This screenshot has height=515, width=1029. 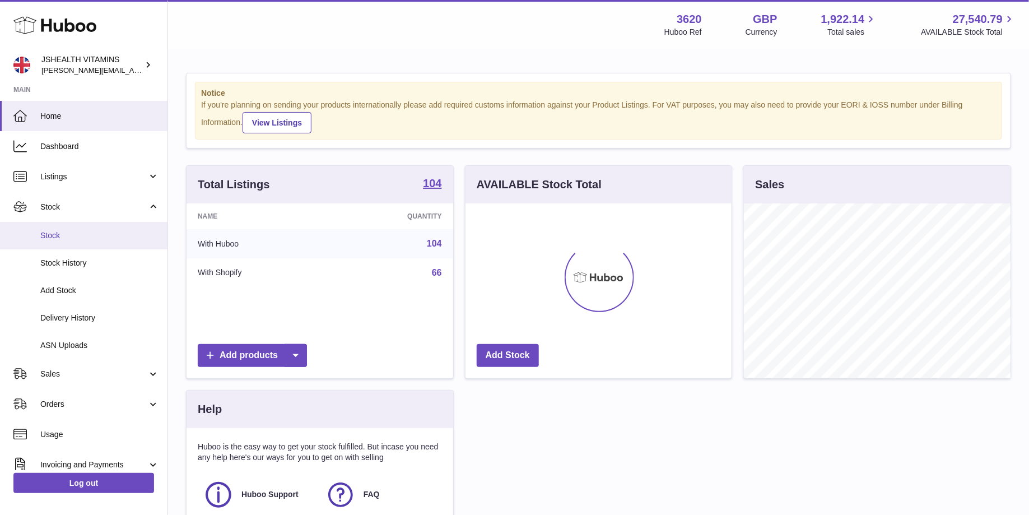 I want to click on span: Orders, so click(x=94, y=404).